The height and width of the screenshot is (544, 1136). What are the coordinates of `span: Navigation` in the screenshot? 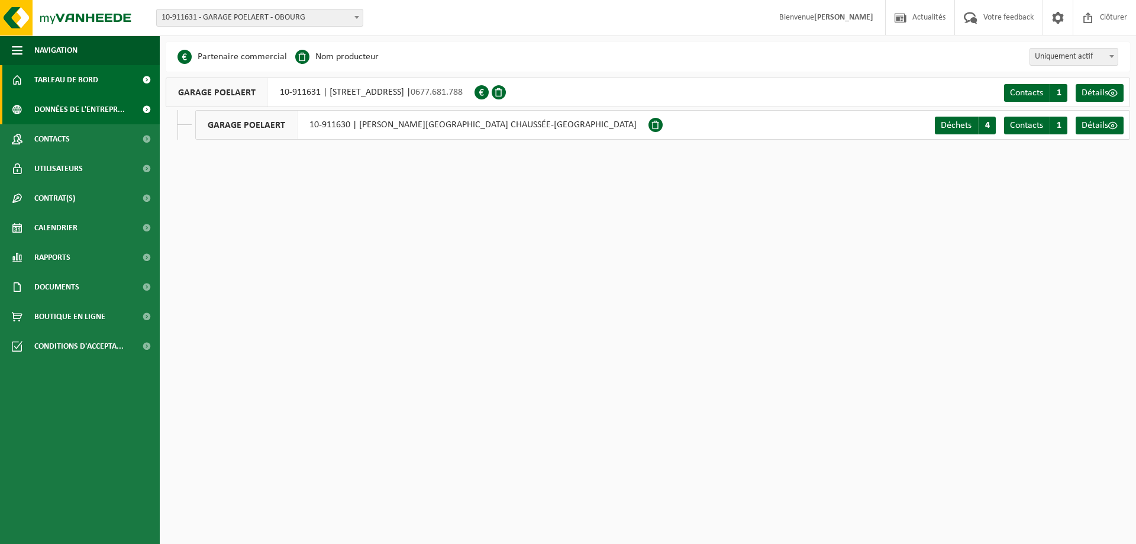 It's located at (56, 50).